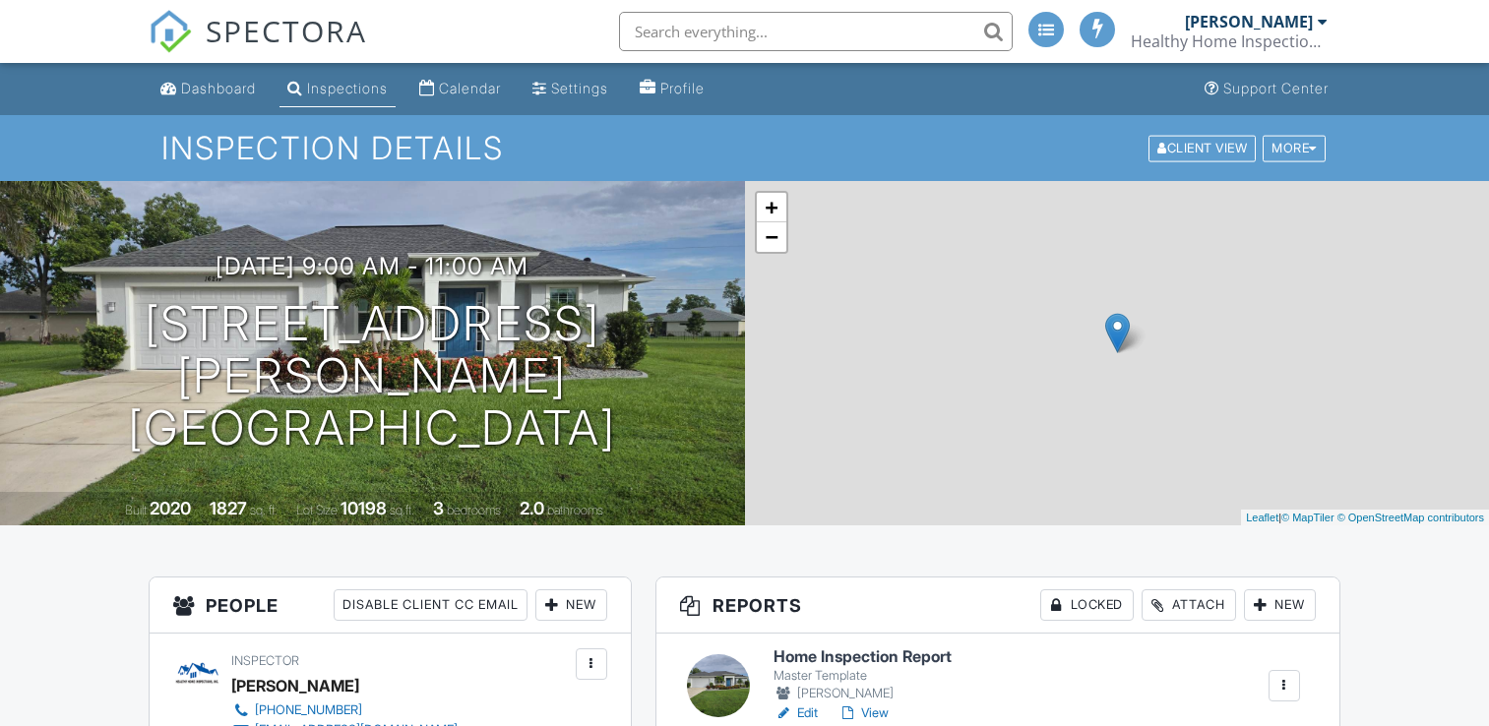  I want to click on div: Healthy Home Inspections Inc, so click(1229, 41).